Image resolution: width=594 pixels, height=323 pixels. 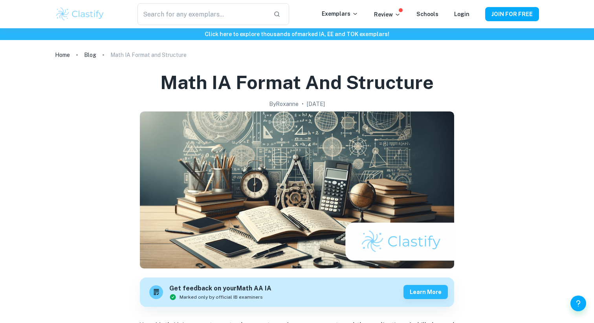 What do you see at coordinates (297, 190) in the screenshot?
I see `img: Math IA Format and Structure cover image` at bounding box center [297, 190].